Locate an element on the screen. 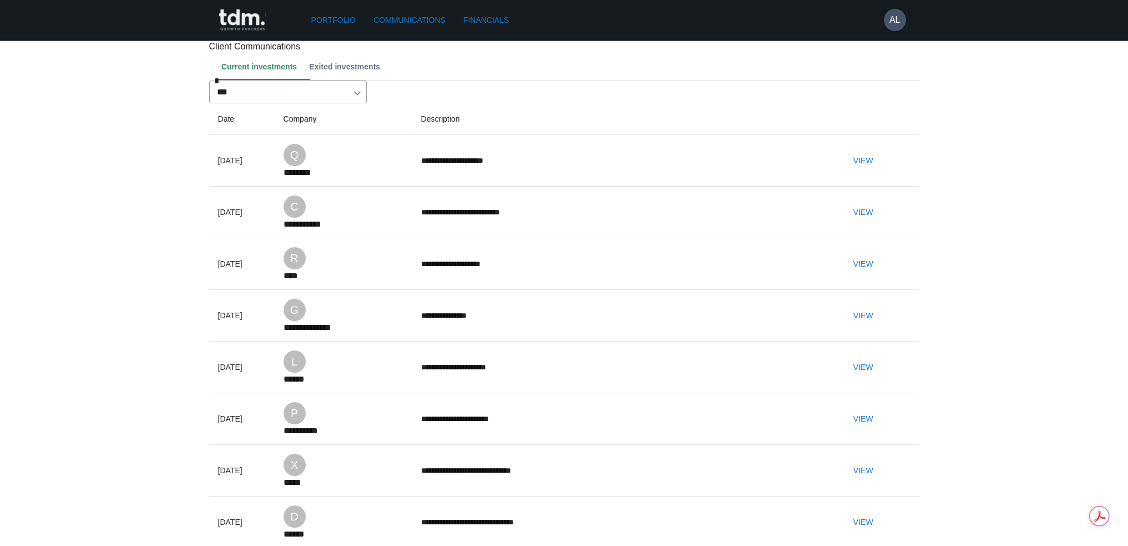  a: Financials is located at coordinates (486, 20).